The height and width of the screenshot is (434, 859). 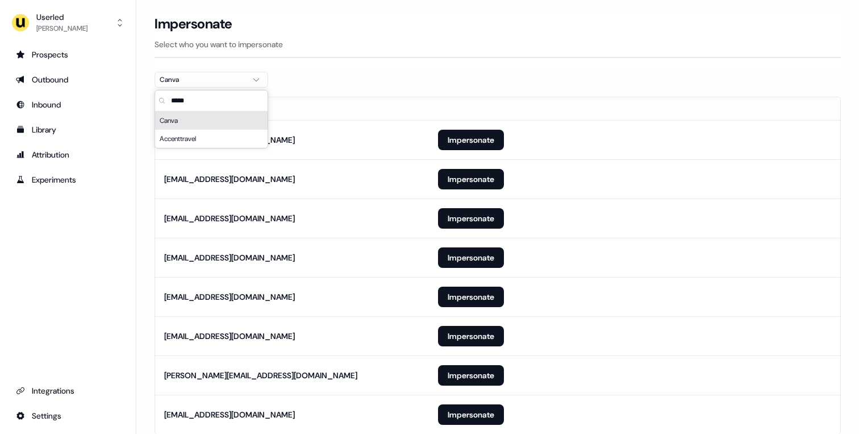 What do you see at coordinates (193, 24) in the screenshot?
I see `h3: Impersonate` at bounding box center [193, 24].